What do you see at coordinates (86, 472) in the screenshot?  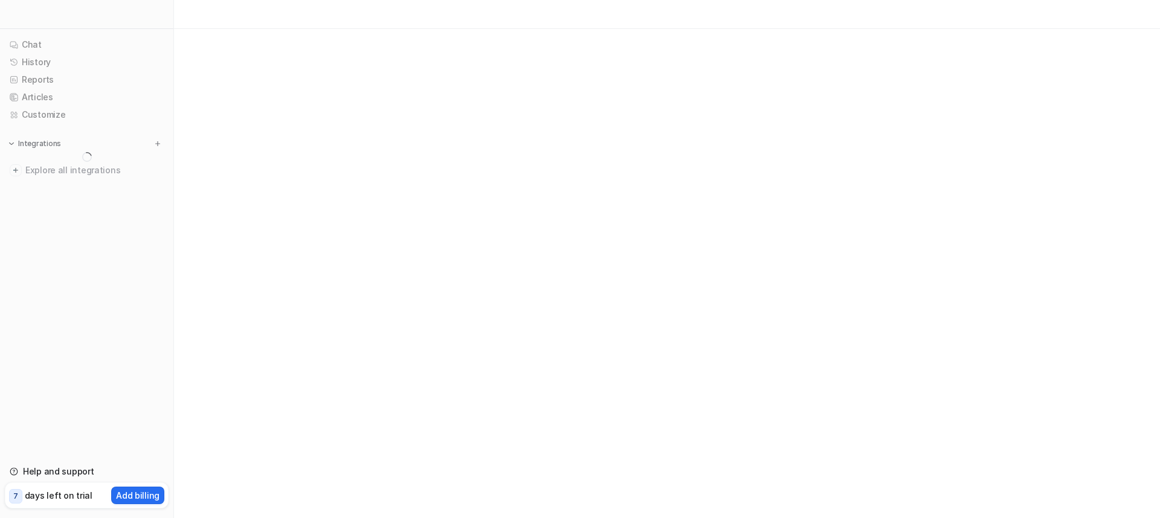 I see `a: Help and support` at bounding box center [86, 472].